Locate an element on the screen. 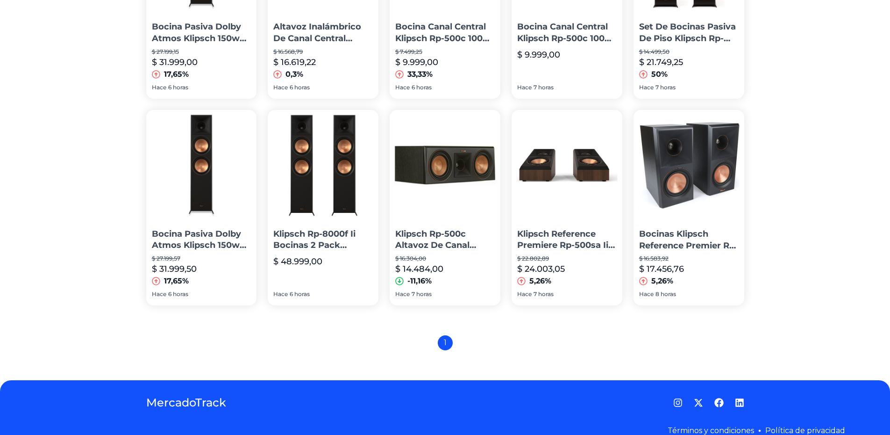 This screenshot has width=890, height=435. p: 50% is located at coordinates (659, 74).